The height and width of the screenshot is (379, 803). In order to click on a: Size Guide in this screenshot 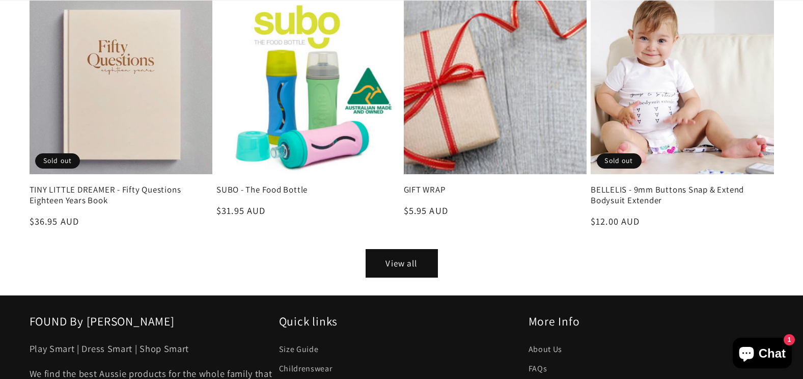, I will do `click(299, 350)`.